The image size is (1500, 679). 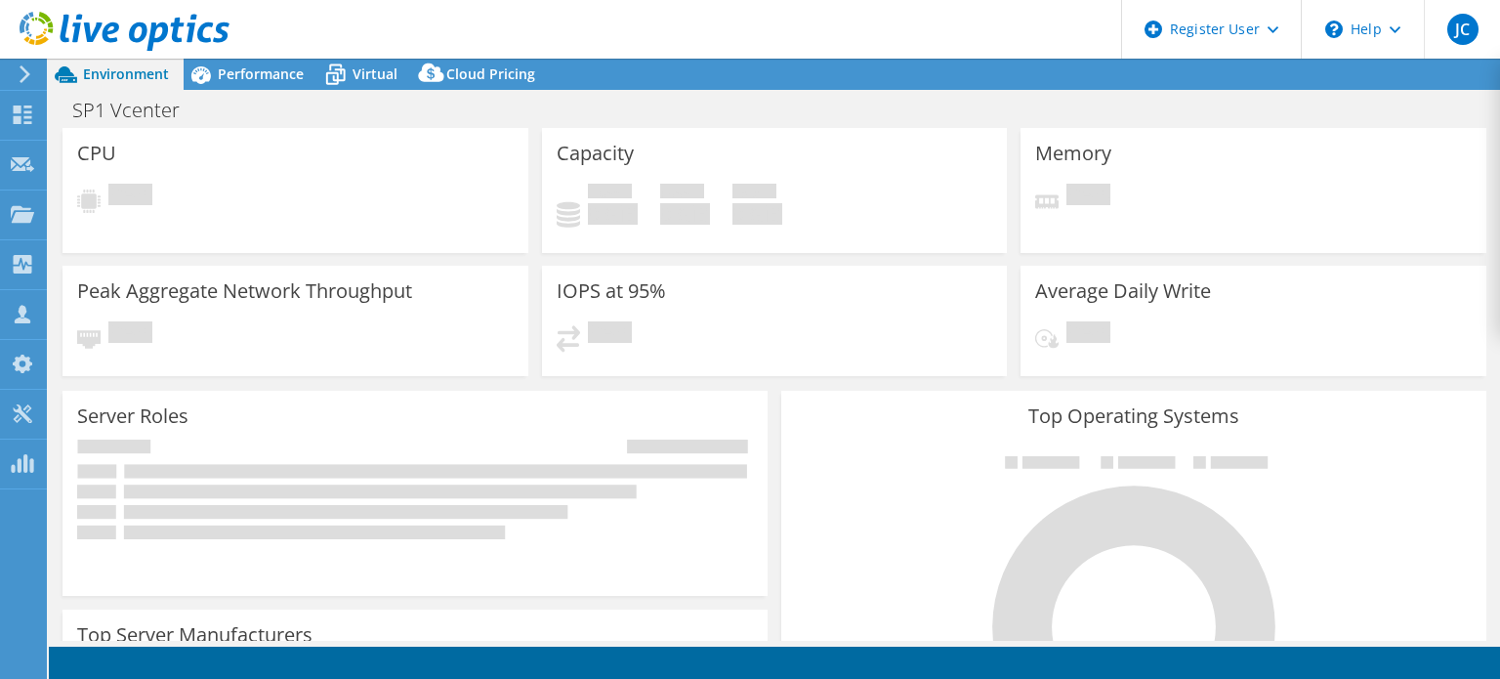 What do you see at coordinates (1073, 153) in the screenshot?
I see `h3: Memory` at bounding box center [1073, 153].